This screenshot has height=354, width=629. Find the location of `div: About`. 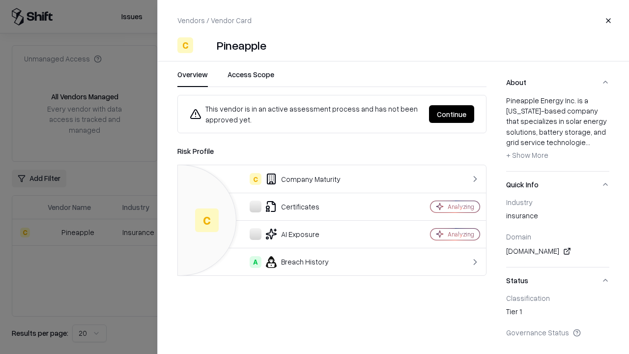

div: About is located at coordinates (558, 133).